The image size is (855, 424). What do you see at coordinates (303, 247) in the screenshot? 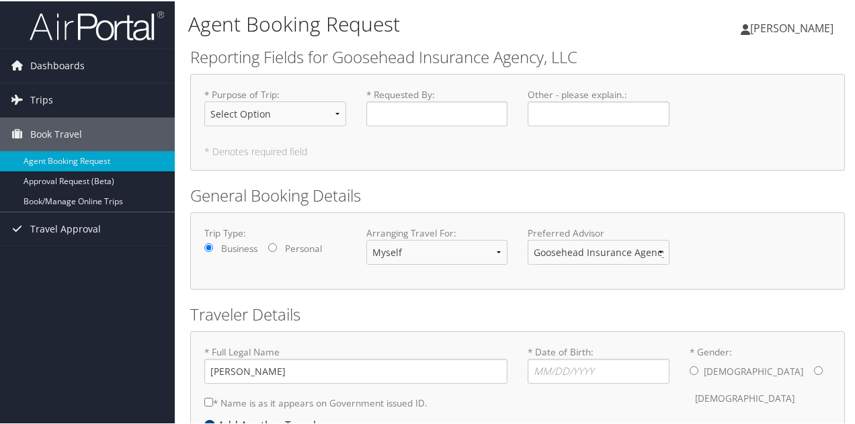
I see `label: Personal` at bounding box center [303, 247].